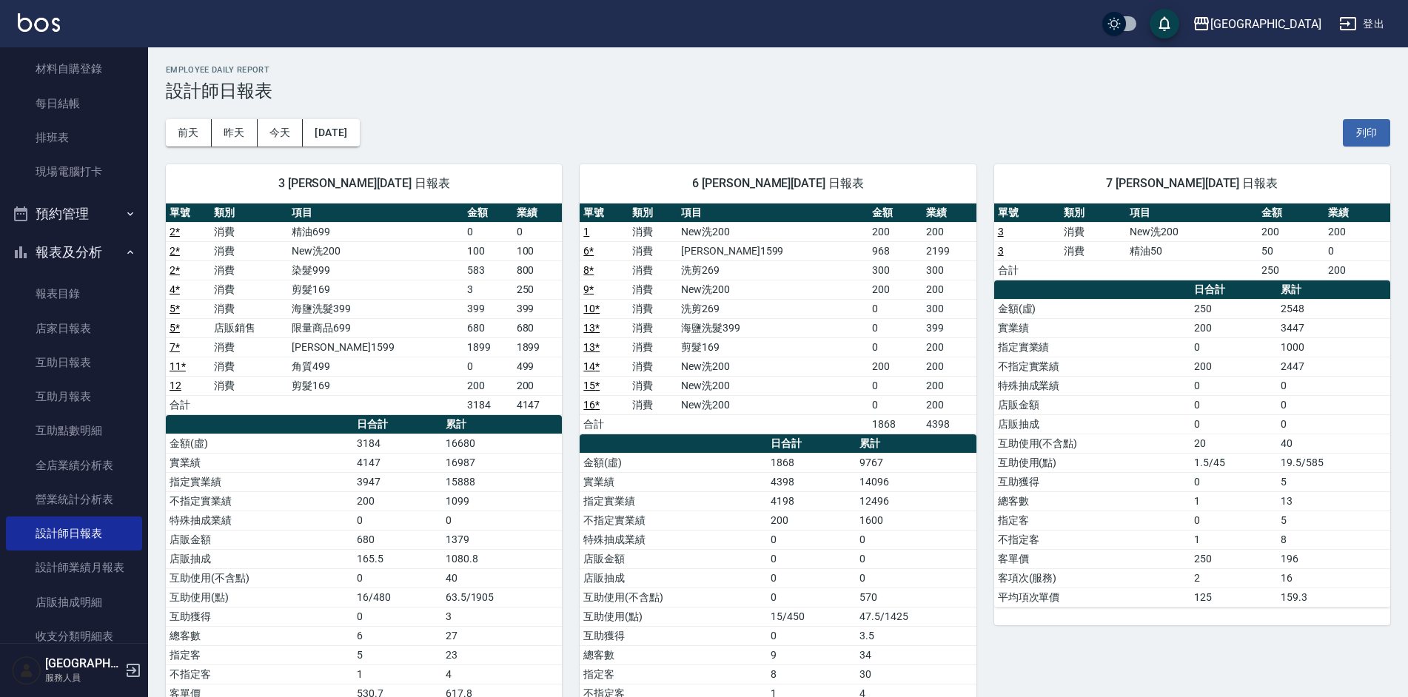  What do you see at coordinates (537, 366) in the screenshot?
I see `td: 499` at bounding box center [537, 366].